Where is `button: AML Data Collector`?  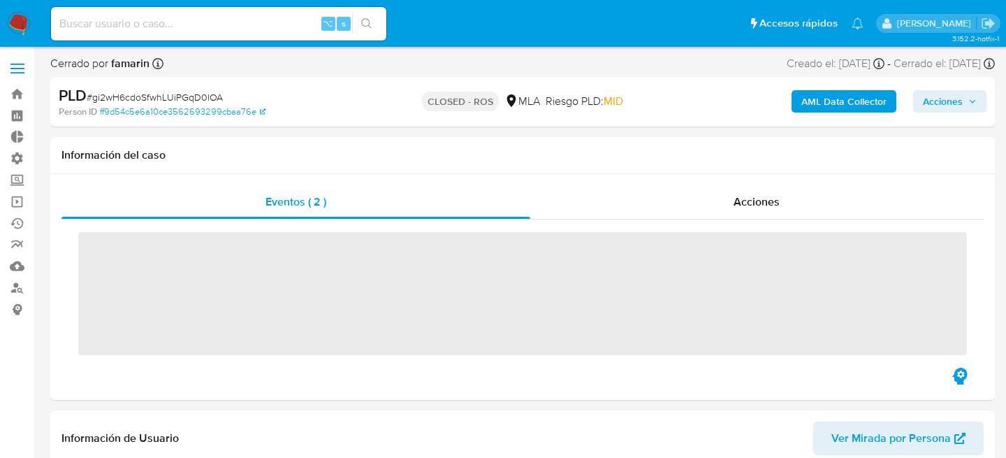 button: AML Data Collector is located at coordinates (844, 101).